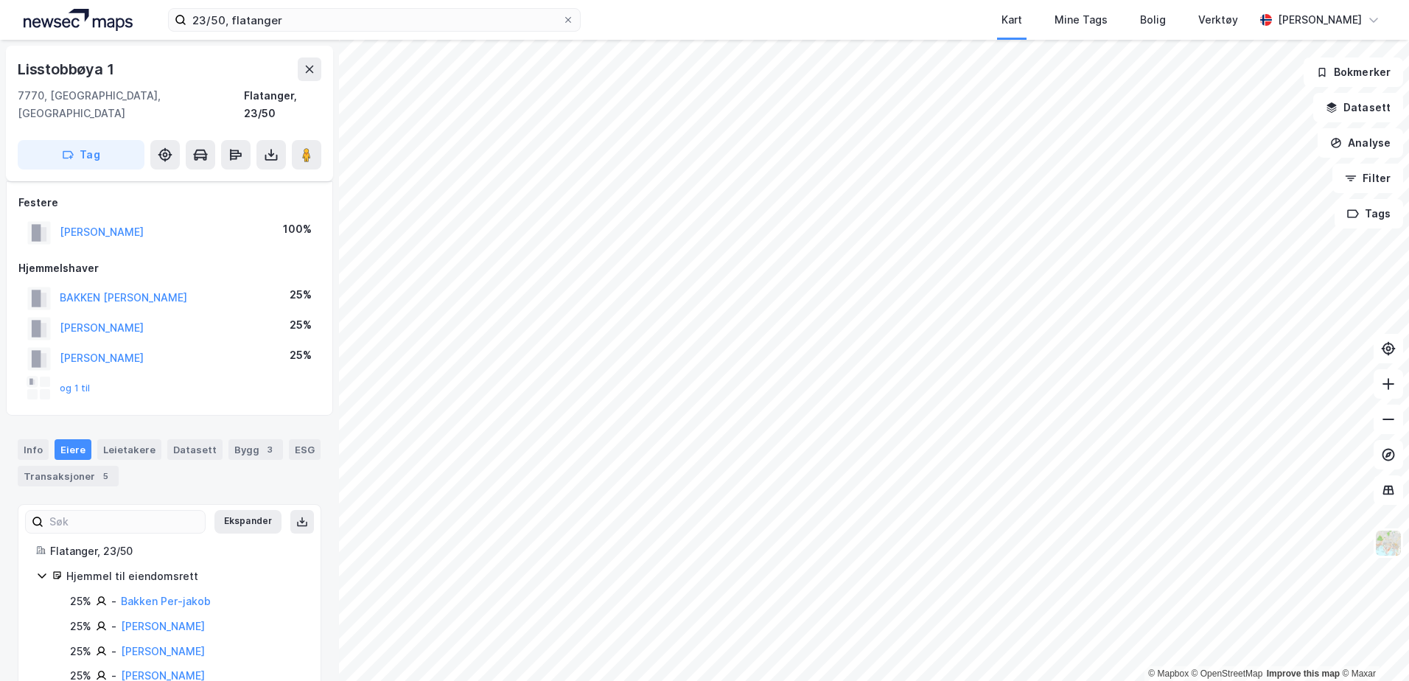 Image resolution: width=1409 pixels, height=681 pixels. What do you see at coordinates (67, 69) in the screenshot?
I see `div: Lisstobbøya 1` at bounding box center [67, 69].